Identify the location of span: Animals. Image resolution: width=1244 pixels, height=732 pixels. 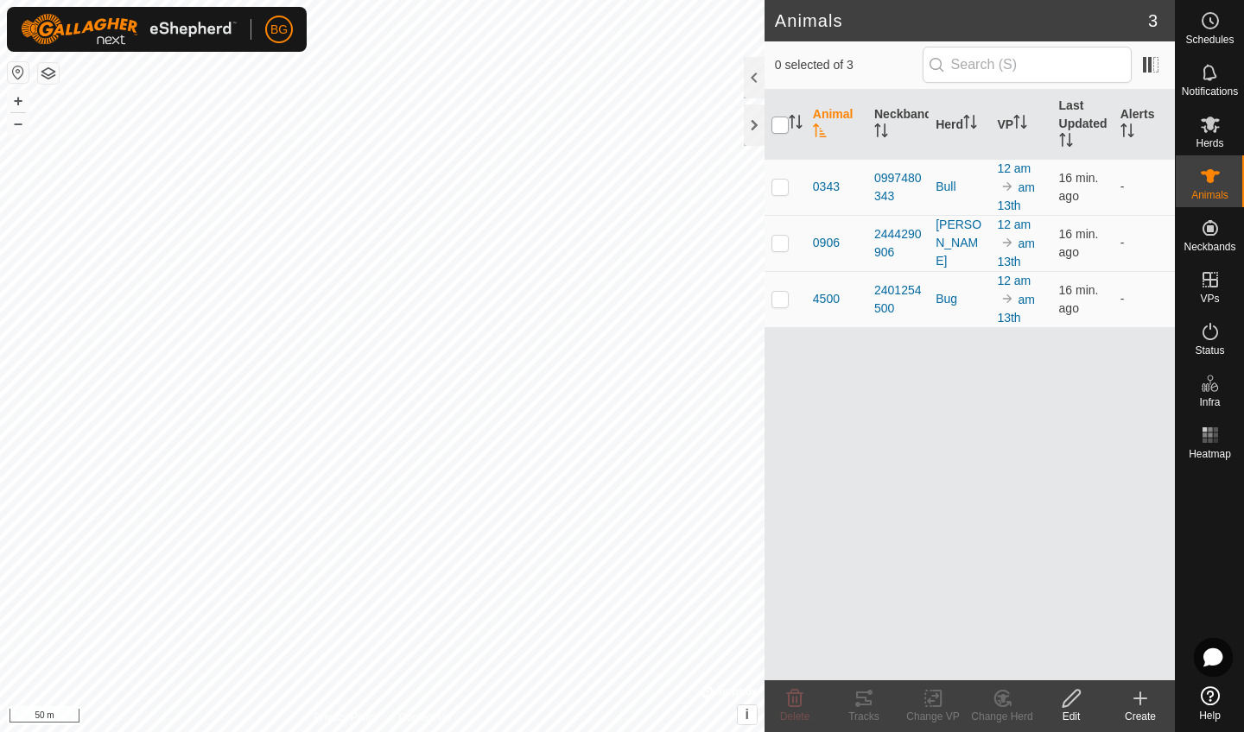
(1209, 195).